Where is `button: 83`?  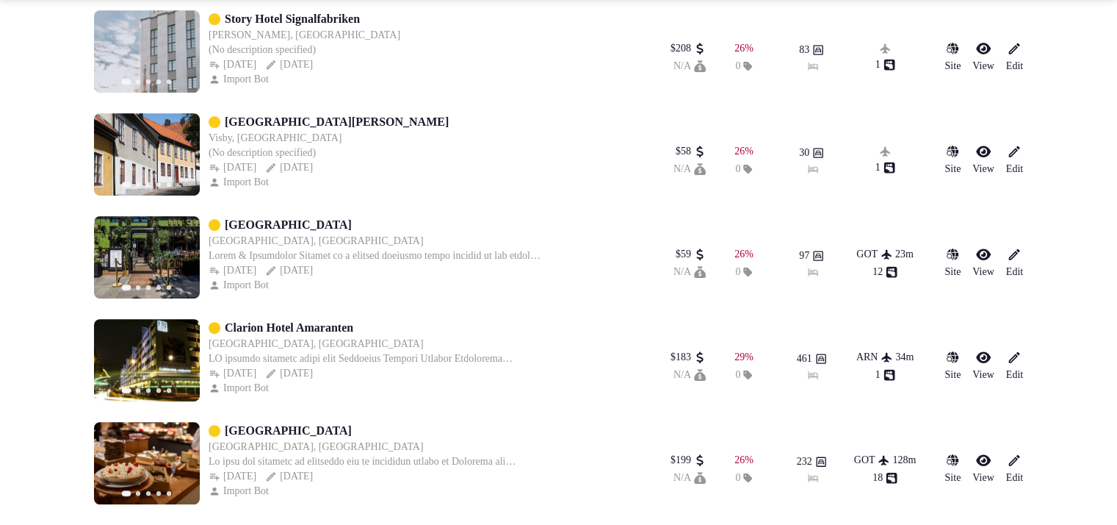
button: 83 is located at coordinates (812, 50).